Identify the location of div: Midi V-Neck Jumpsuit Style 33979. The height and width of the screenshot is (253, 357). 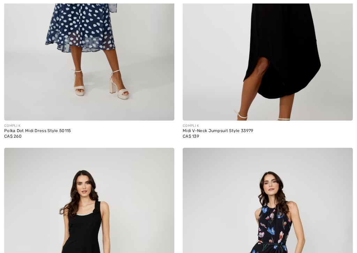
(267, 131).